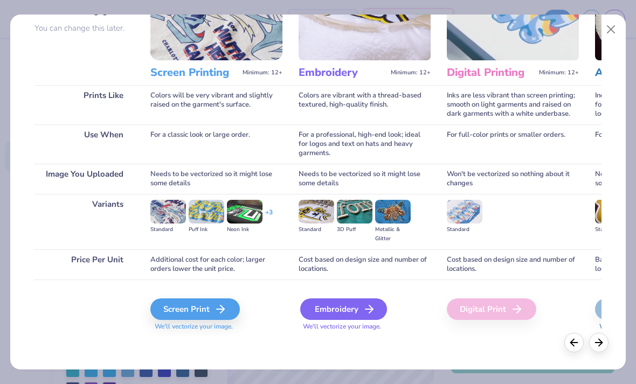  I want to click on img: Neon Ink, so click(245, 212).